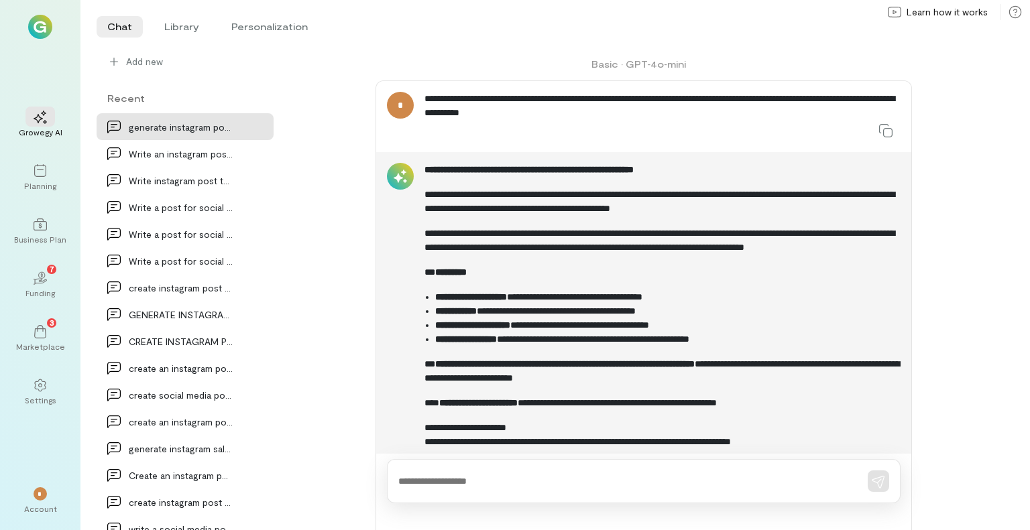  Describe the element at coordinates (181, 314) in the screenshot. I see `div: GENERATE INSTAGRAM POST THANKING FOR SMALL BUSINE…` at that location.